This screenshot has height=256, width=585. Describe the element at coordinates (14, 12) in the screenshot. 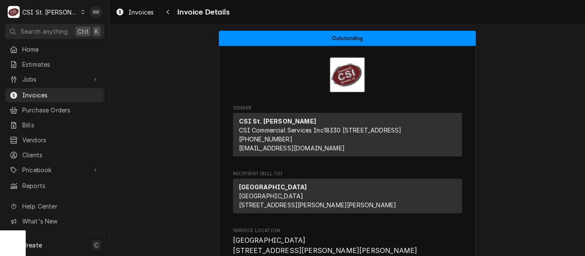

I see `div: C` at that location.